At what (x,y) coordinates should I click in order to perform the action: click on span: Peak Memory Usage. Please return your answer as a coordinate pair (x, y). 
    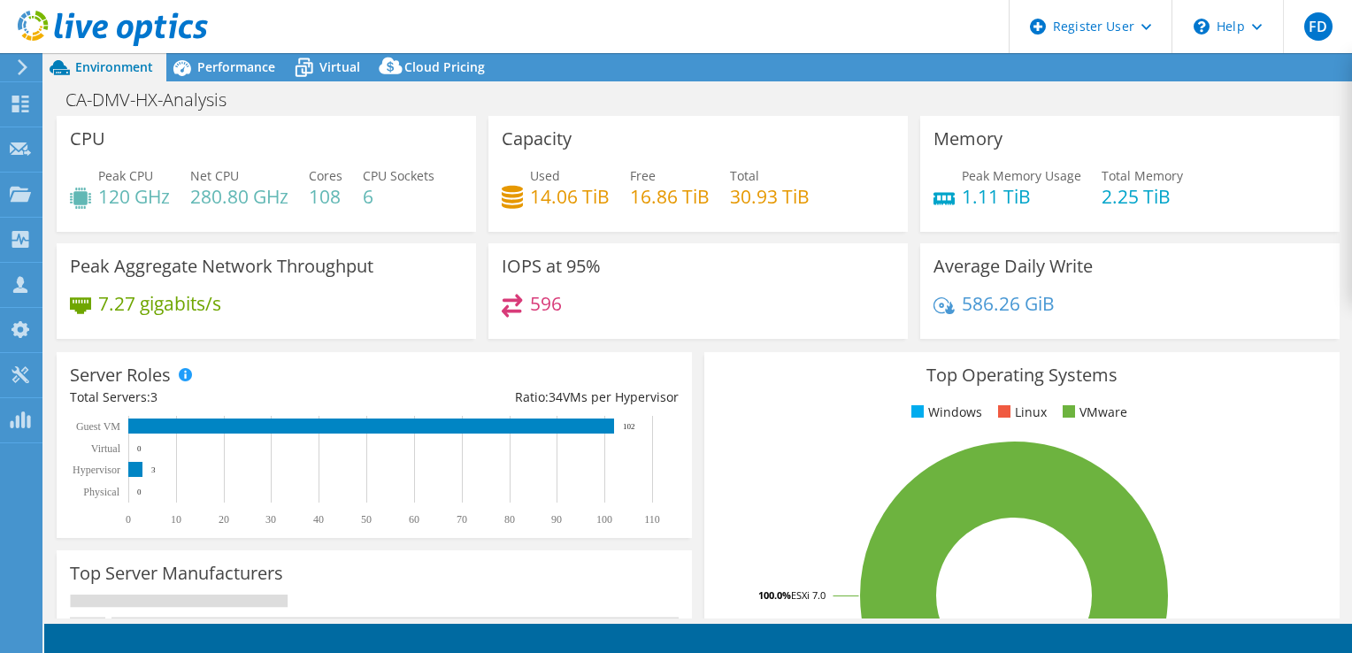
    Looking at the image, I should click on (1021, 175).